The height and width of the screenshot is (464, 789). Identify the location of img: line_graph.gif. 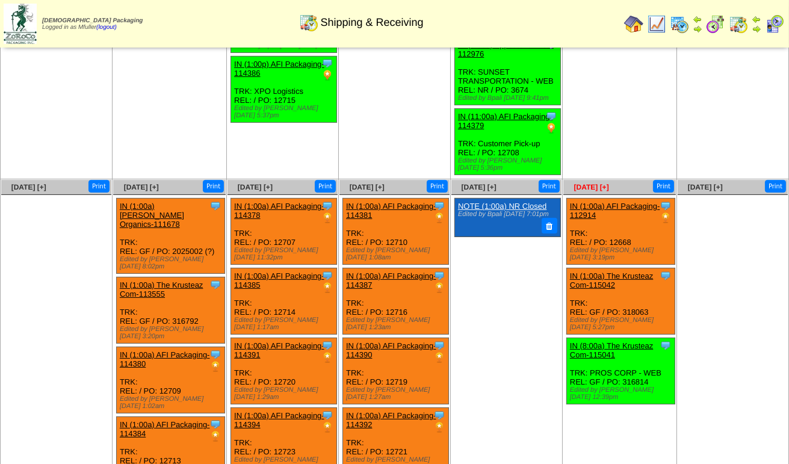
(657, 24).